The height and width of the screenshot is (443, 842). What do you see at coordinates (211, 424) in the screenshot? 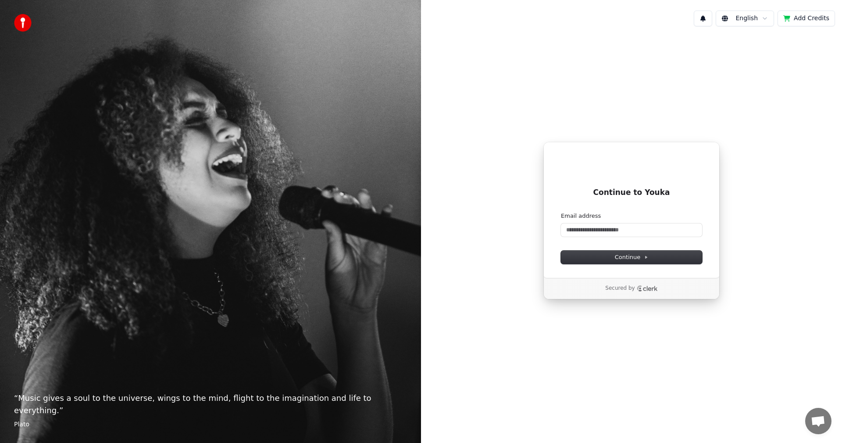
I see `footer: Plato` at bounding box center [211, 424].